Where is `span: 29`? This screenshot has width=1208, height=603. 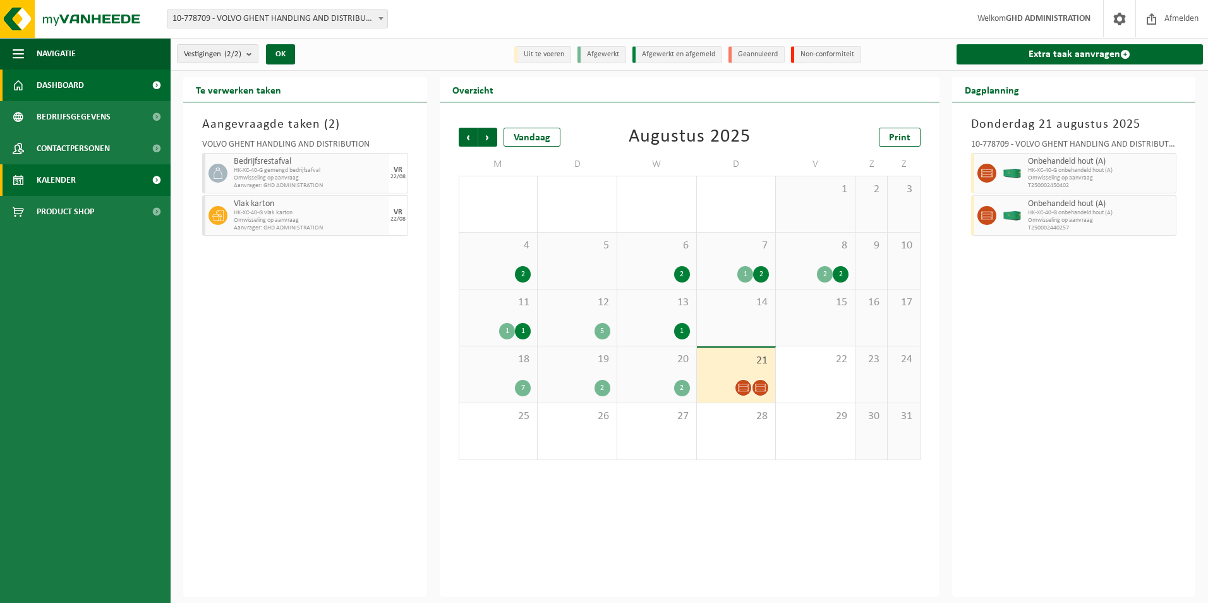
span: 29 is located at coordinates (815, 416).